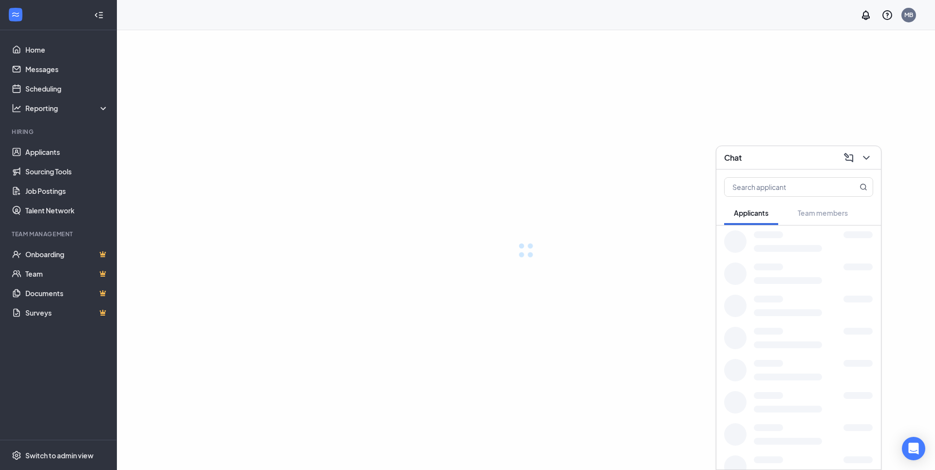 The image size is (935, 470). I want to click on a: TeamCrown, so click(67, 274).